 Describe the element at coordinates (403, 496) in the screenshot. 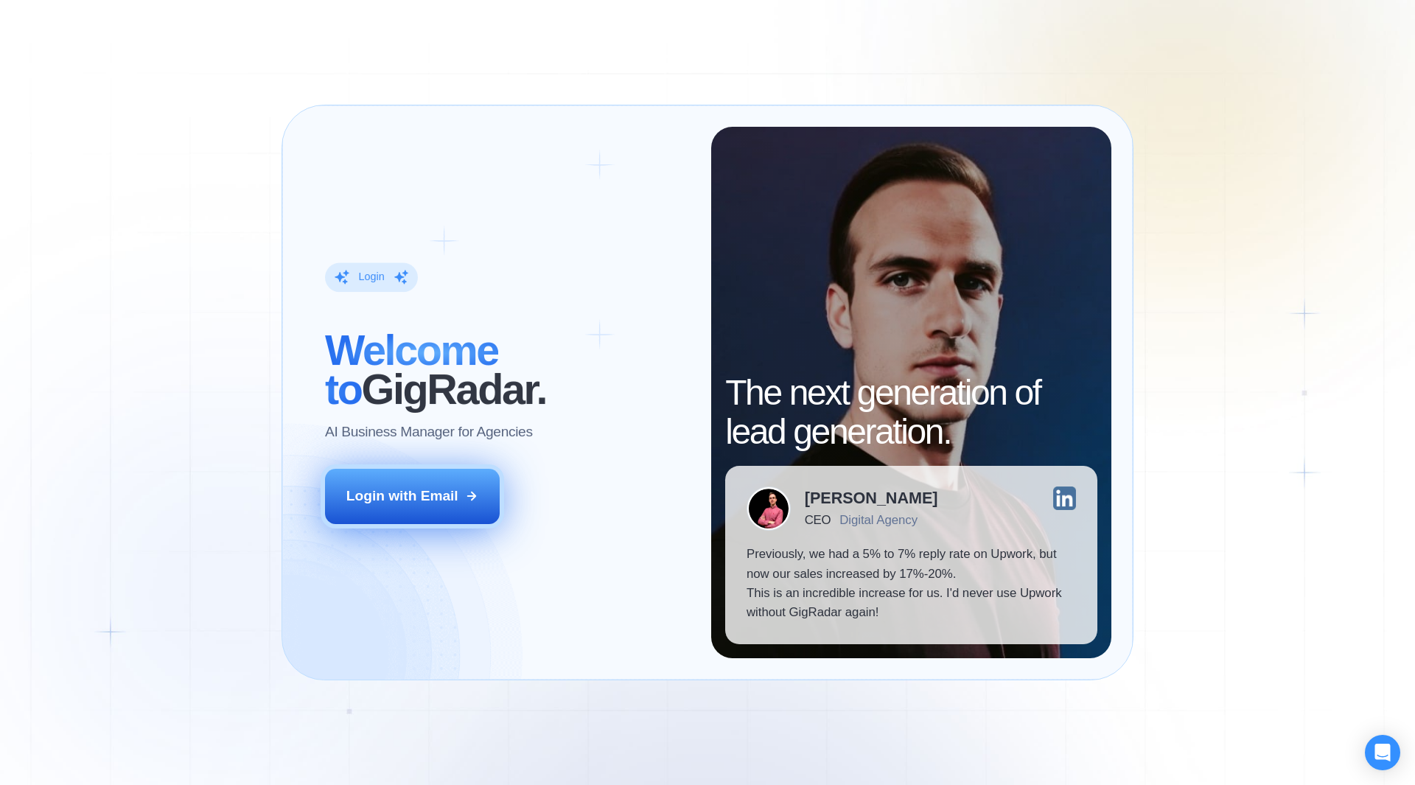

I see `div: Login with Email` at that location.